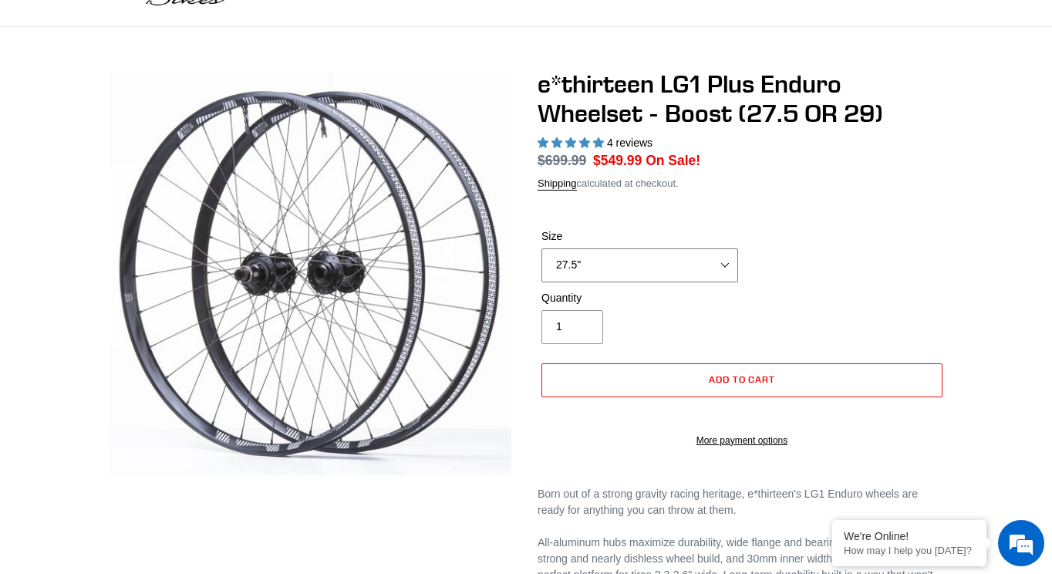 The height and width of the screenshot is (574, 1052). I want to click on p: How may I help you today?, so click(910, 550).